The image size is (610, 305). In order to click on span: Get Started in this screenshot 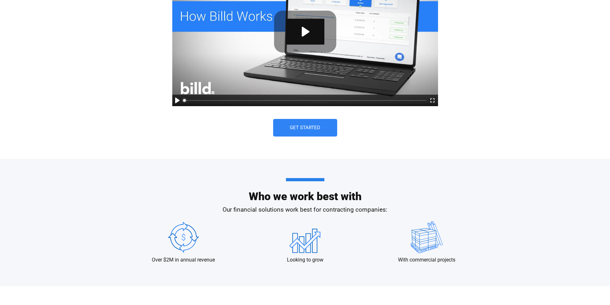, I will do `click(305, 128)`.